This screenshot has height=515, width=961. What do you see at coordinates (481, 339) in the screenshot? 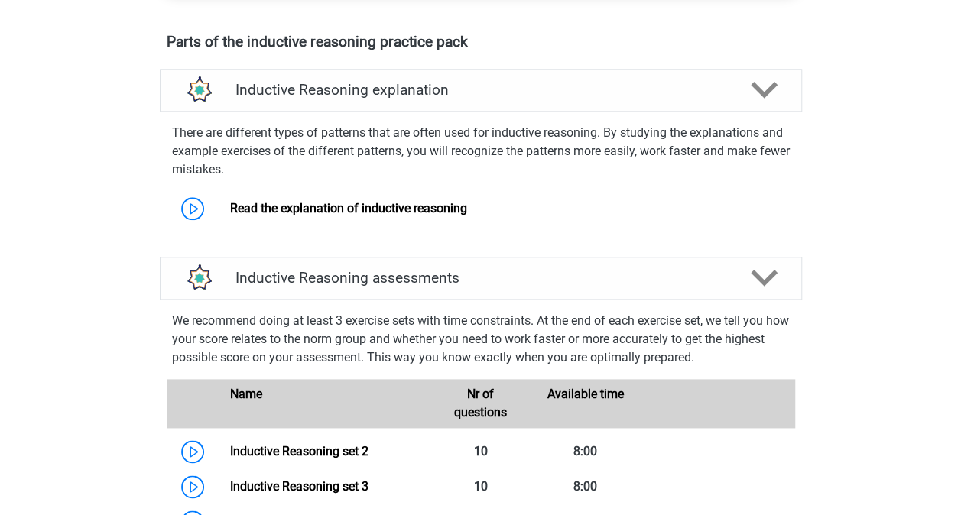
I see `p: We recommend doing at least 3 exercise sets with time constraints. At the end of each exercise se...` at bounding box center [481, 339].